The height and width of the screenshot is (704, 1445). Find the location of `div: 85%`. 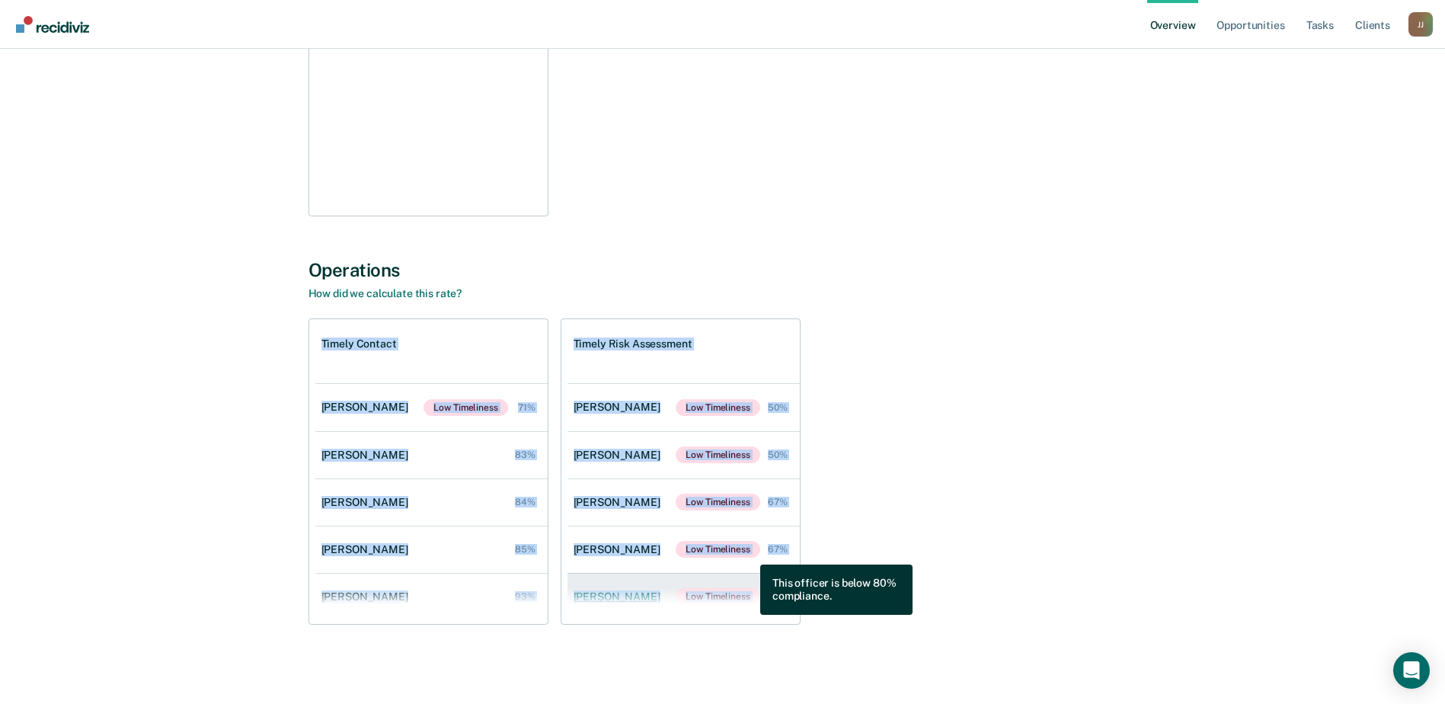

div: 85% is located at coordinates (525, 549).